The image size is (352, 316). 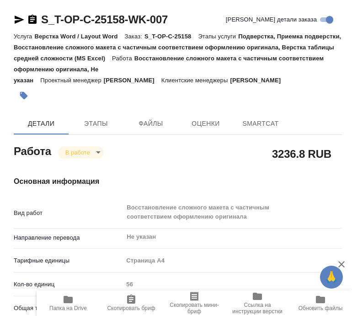 I want to click on button: В работе, so click(x=78, y=152).